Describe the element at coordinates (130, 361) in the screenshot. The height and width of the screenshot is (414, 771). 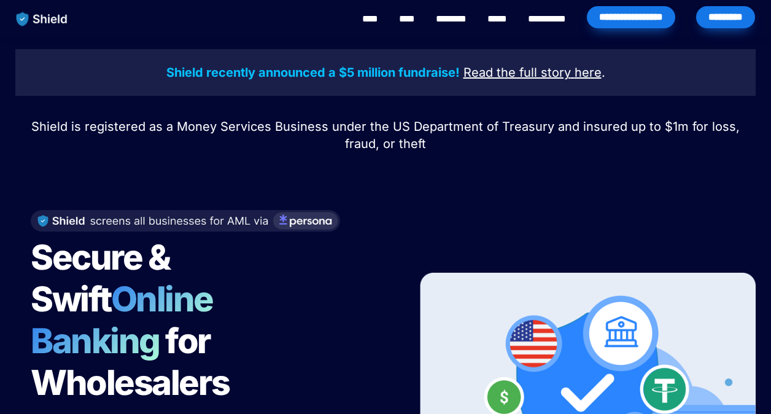
I see `span: for Wholesalers` at that location.